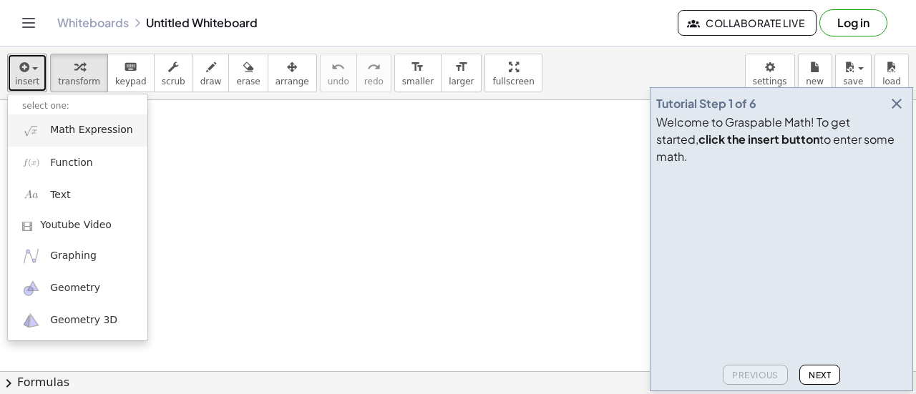  What do you see at coordinates (173, 73) in the screenshot?
I see `button: scrub` at bounding box center [173, 73].